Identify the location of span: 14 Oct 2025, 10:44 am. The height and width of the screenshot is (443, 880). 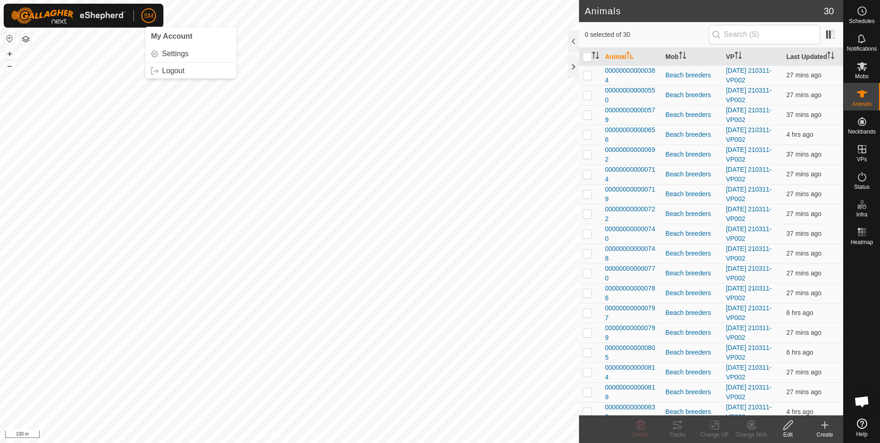
(800, 134).